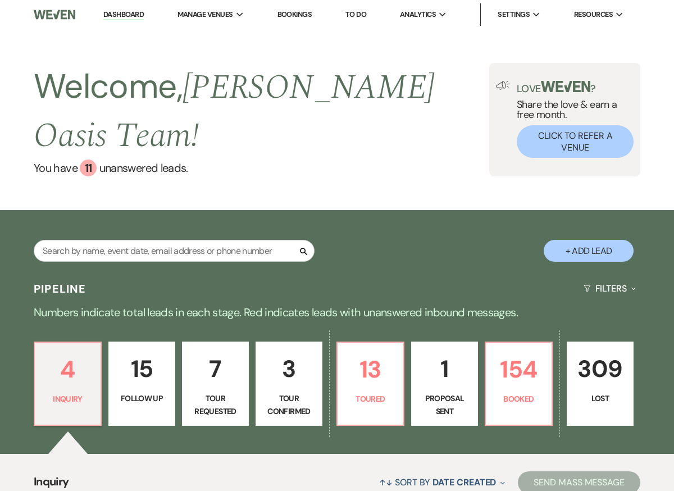  I want to click on p: Love ?, so click(575, 87).